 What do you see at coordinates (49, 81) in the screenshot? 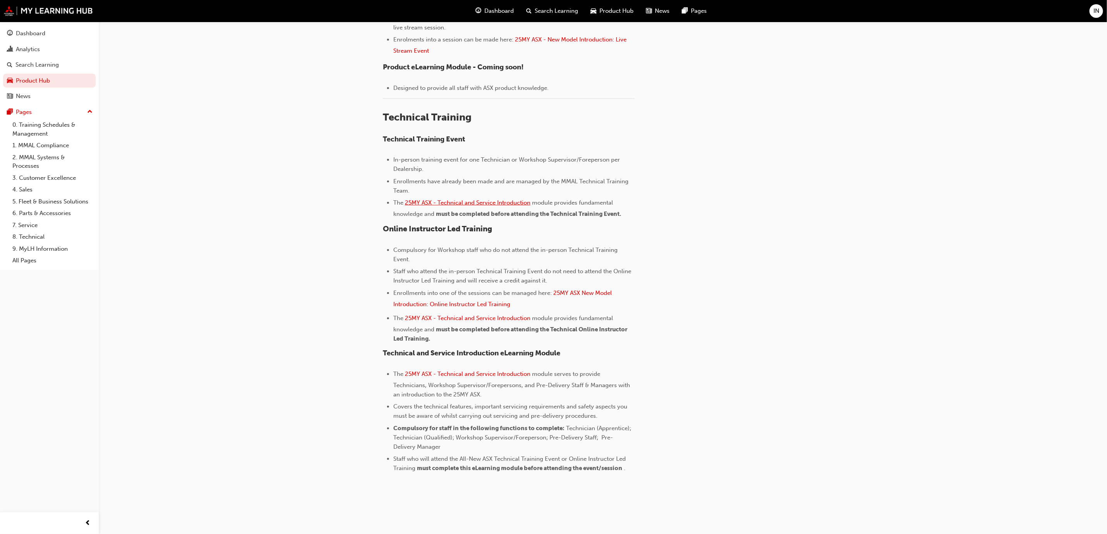
I see `a: Product Hub` at bounding box center [49, 81].